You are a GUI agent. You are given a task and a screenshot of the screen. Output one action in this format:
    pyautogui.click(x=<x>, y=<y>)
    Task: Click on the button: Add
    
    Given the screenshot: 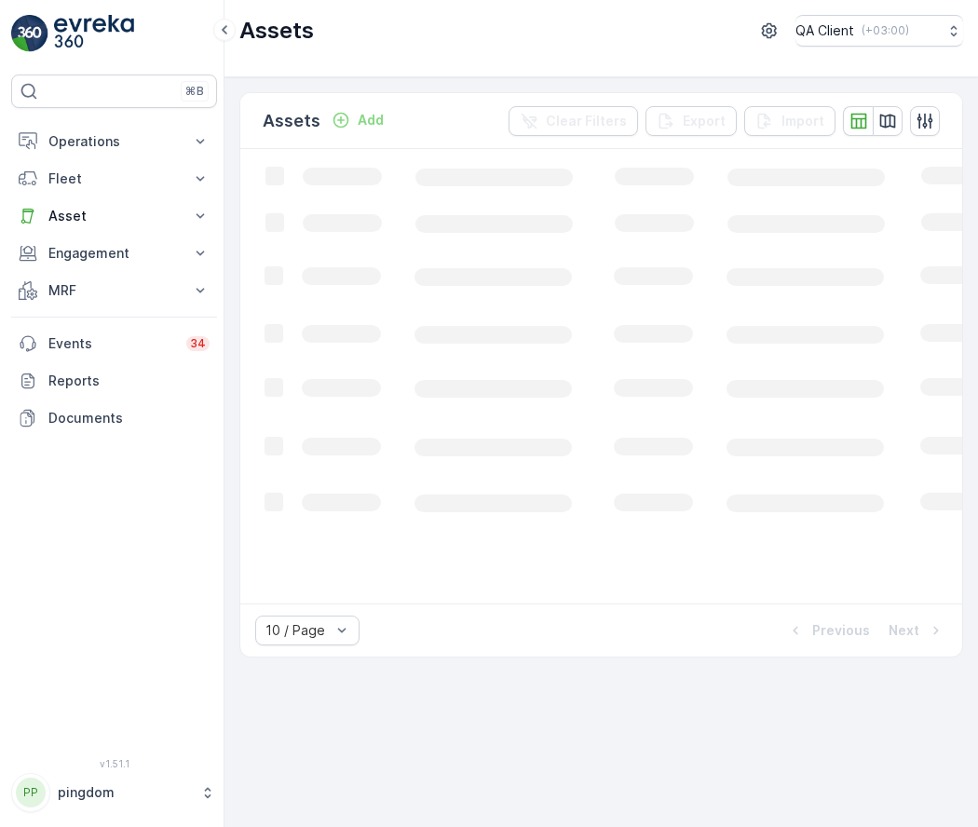 What is the action you would take?
    pyautogui.click(x=358, y=120)
    